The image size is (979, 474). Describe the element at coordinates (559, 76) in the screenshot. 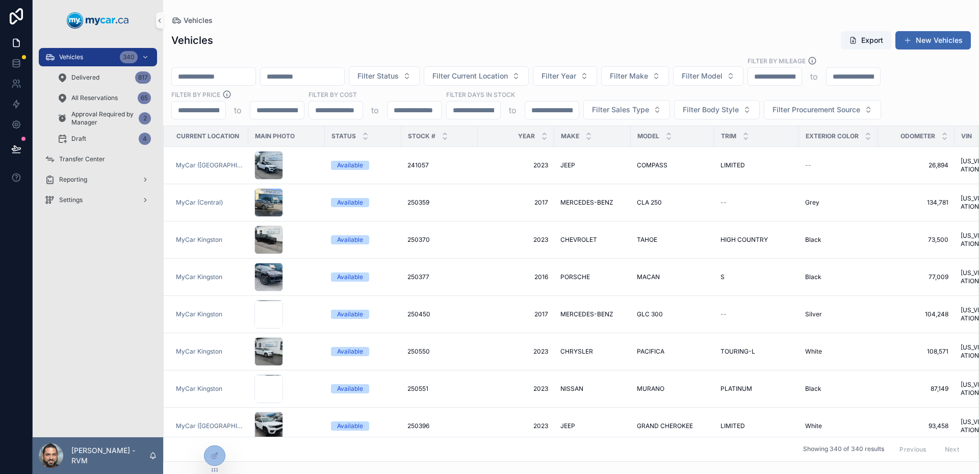

I see `span: Filter Year` at that location.